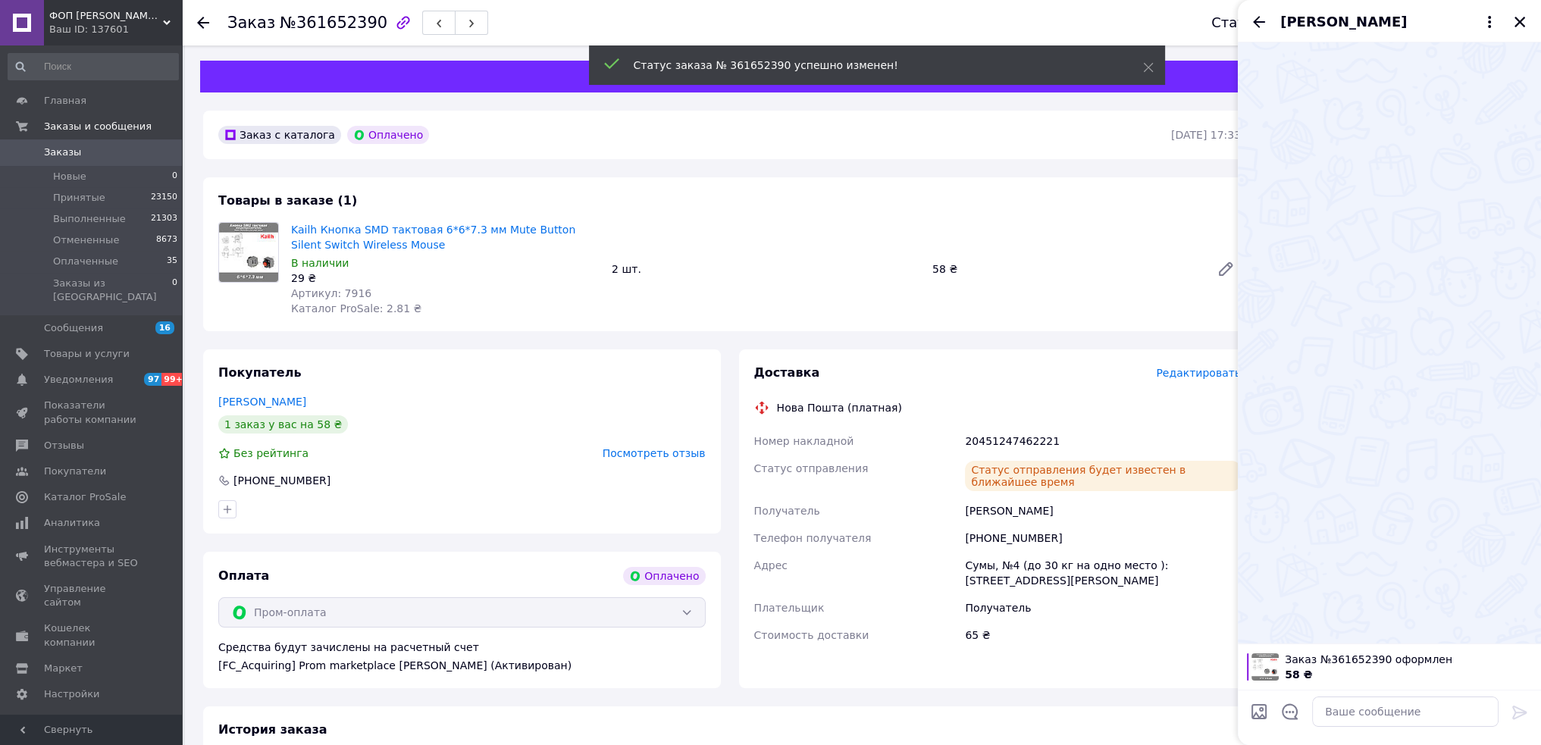 The image size is (1541, 745). Describe the element at coordinates (92, 596) in the screenshot. I see `span: Управление сайтом` at that location.